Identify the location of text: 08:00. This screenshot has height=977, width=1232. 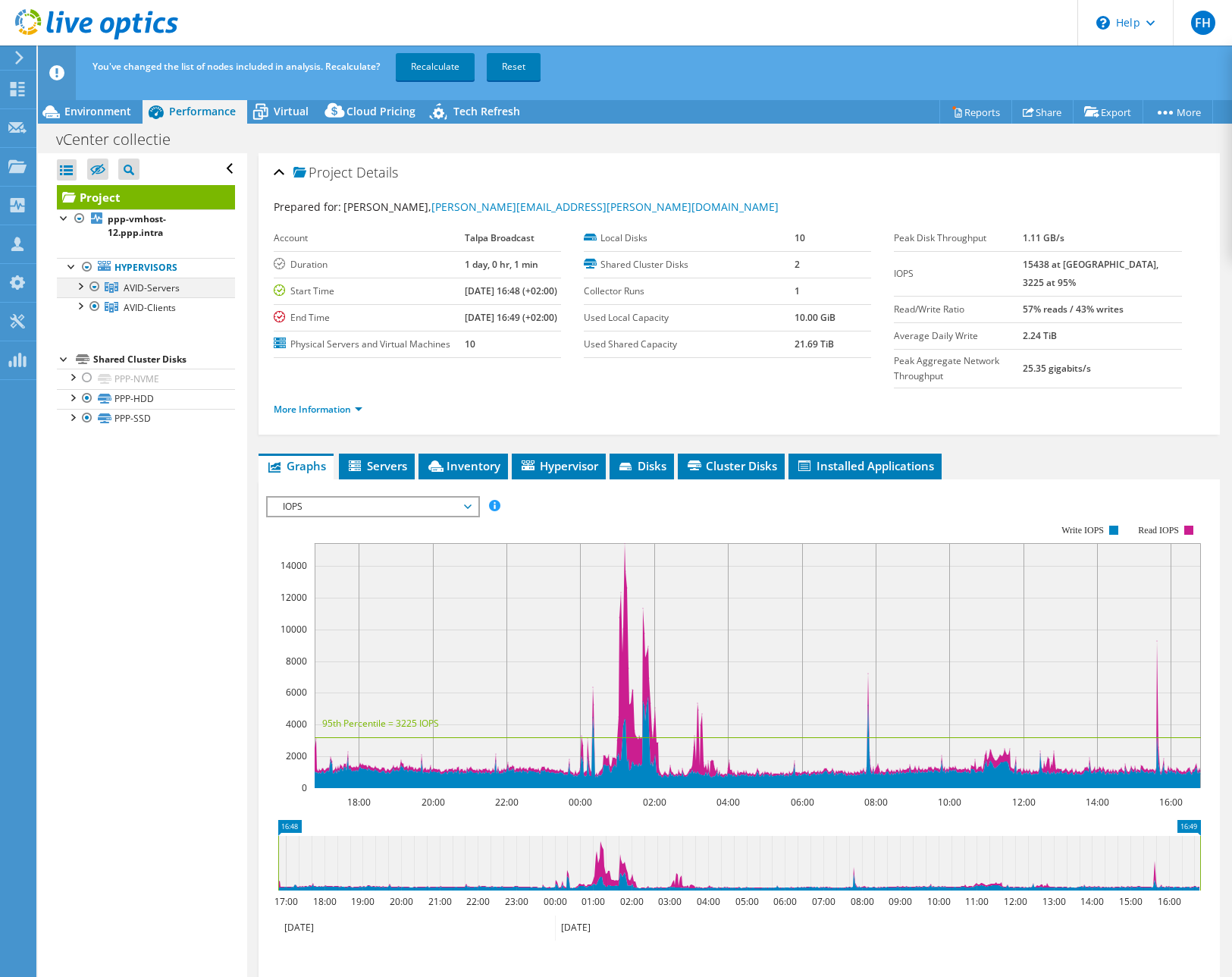
(875, 802).